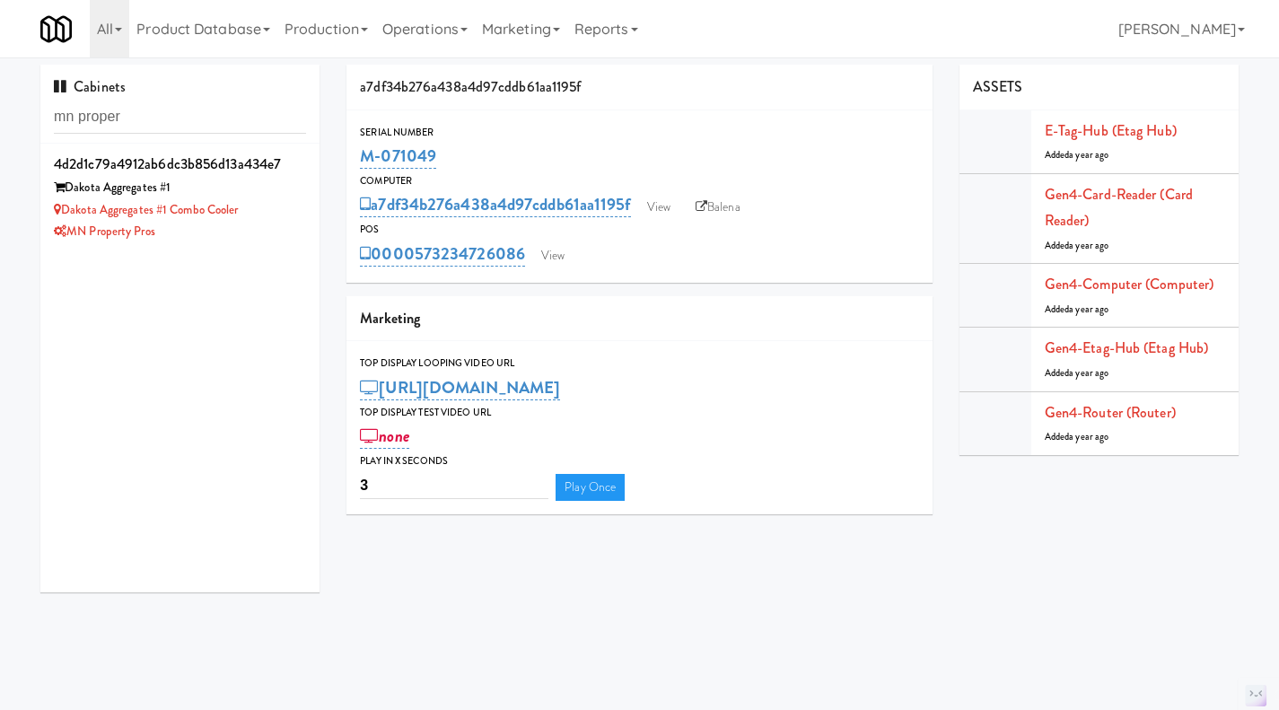  Describe the element at coordinates (104, 231) in the screenshot. I see `a: MN Property Pros` at that location.